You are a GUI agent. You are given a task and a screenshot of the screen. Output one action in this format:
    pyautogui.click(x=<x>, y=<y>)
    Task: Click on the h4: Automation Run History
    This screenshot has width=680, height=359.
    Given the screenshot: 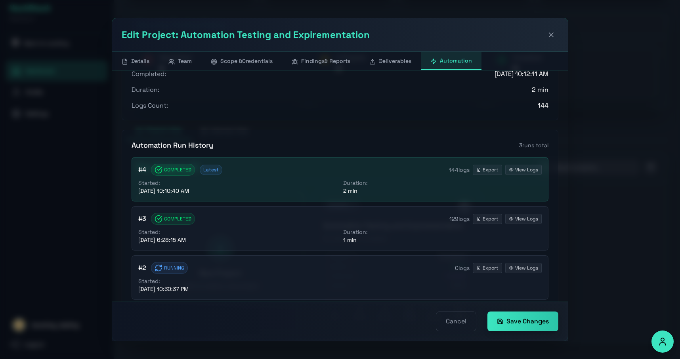 What is the action you would take?
    pyautogui.click(x=172, y=145)
    